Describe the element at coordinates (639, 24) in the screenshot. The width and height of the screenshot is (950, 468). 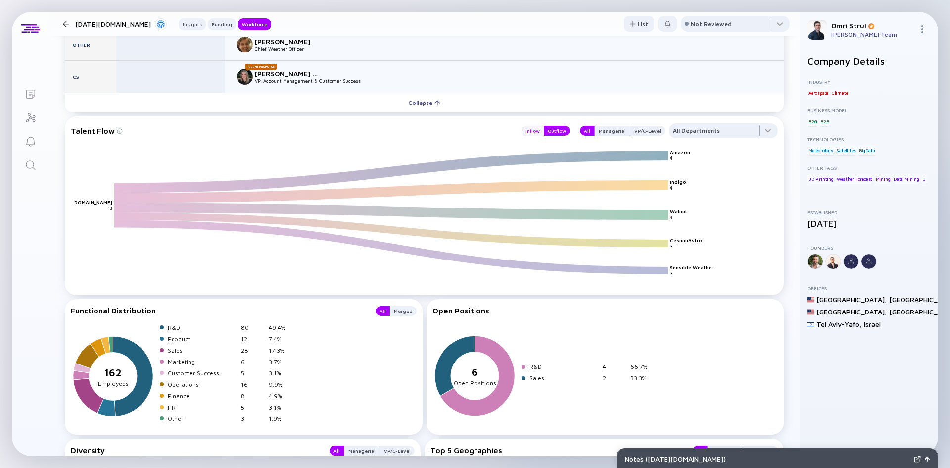
I see `div: List` at that location.